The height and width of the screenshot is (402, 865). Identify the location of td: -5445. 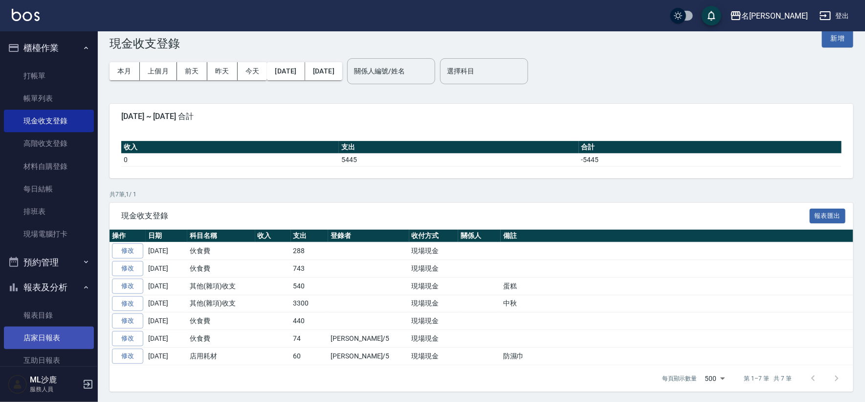
(710, 159).